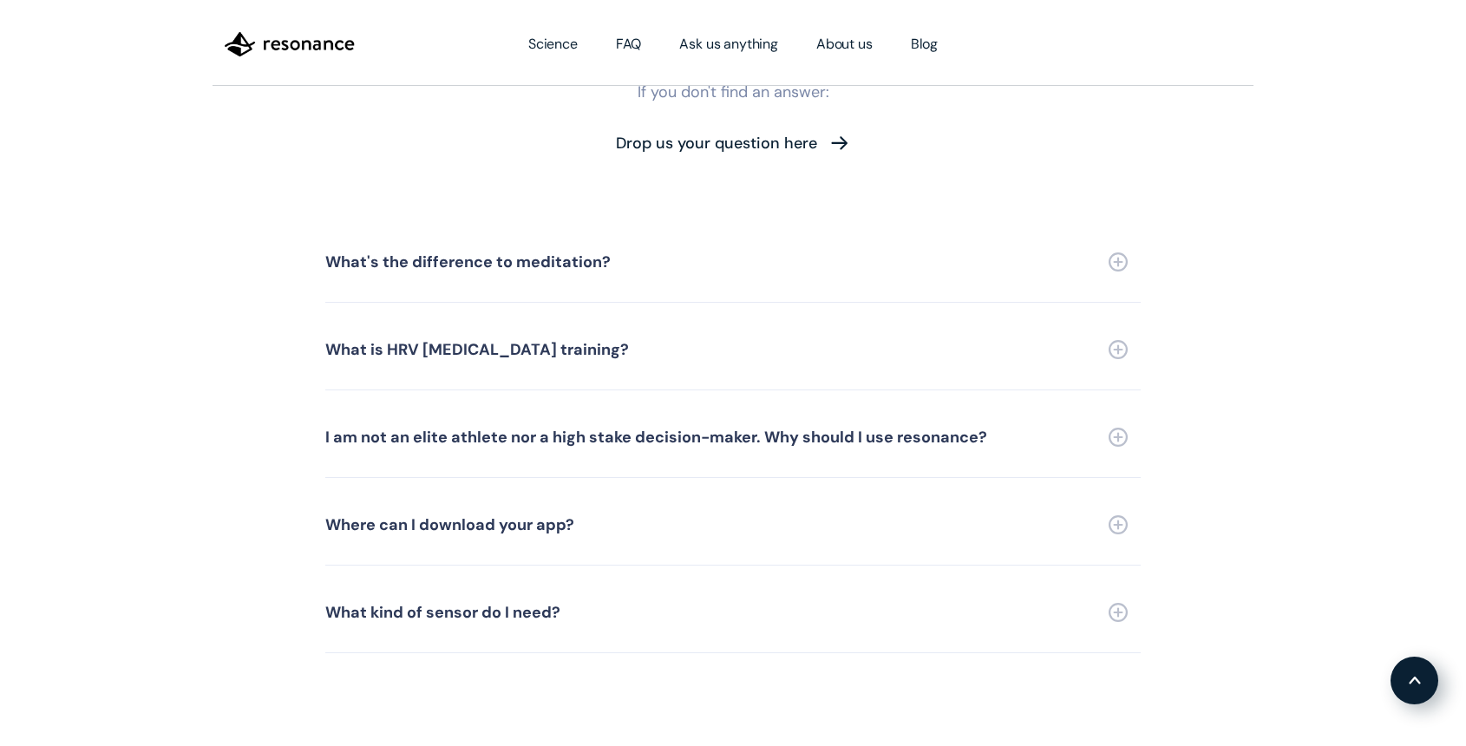 The image size is (1466, 746). Describe the element at coordinates (449, 525) in the screenshot. I see `div: Where can I download your app?` at that location.